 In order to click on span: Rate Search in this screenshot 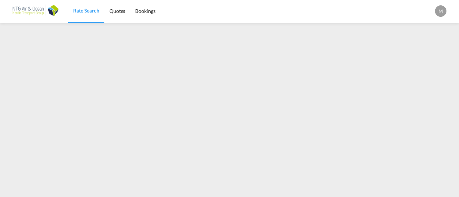, I will do `click(86, 10)`.